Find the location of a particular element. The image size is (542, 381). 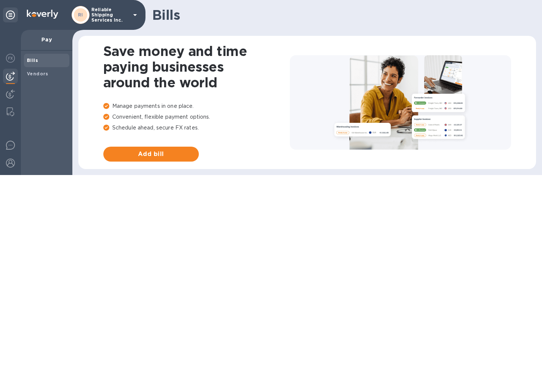

p: Convenient, flexible payment options. is located at coordinates (197, 117).